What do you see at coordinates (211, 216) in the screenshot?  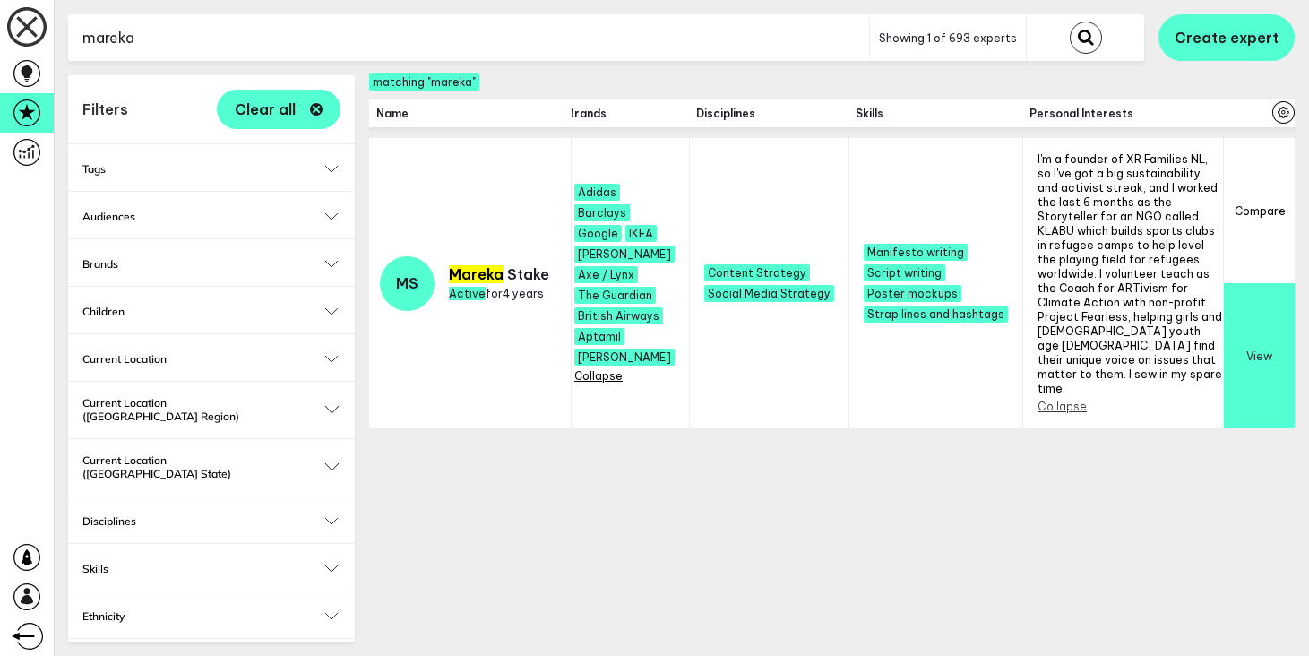 I see `button: Audiences` at bounding box center [211, 216].